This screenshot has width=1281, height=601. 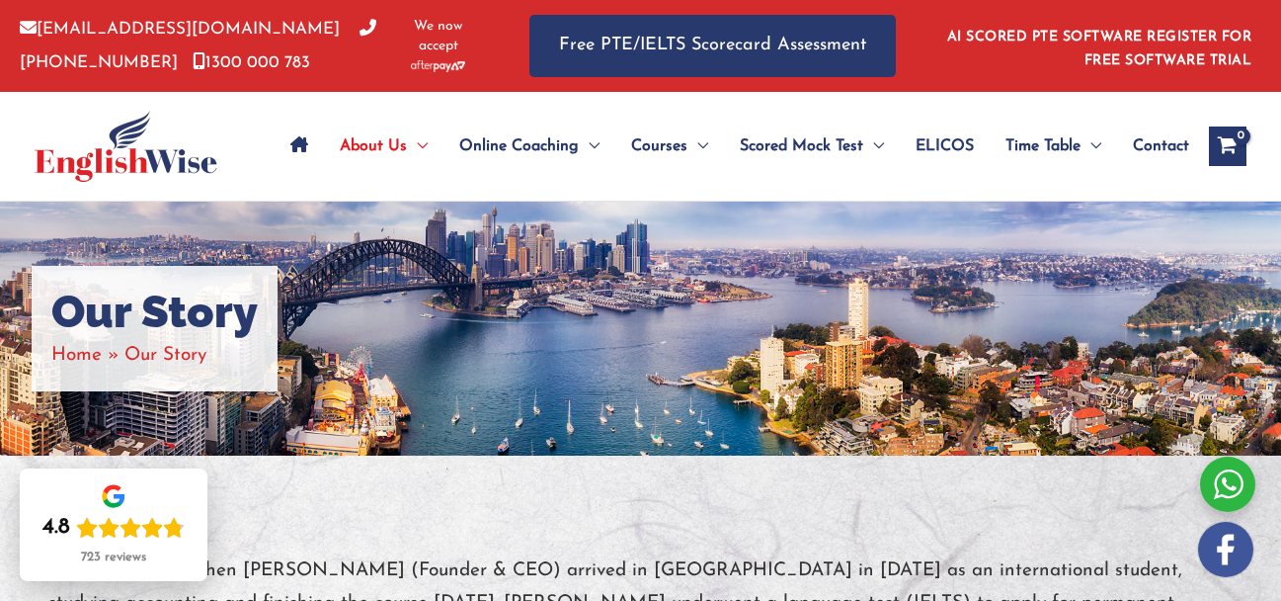 I want to click on a: Online CoachingMenu Toggle, so click(x=529, y=146).